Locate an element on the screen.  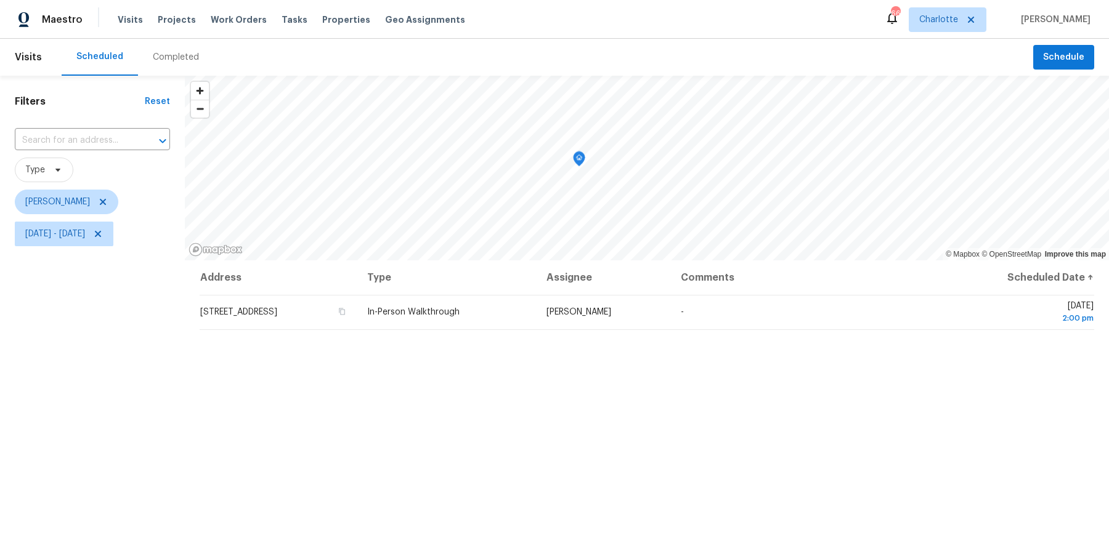
input: Search for an address... is located at coordinates (75, 140).